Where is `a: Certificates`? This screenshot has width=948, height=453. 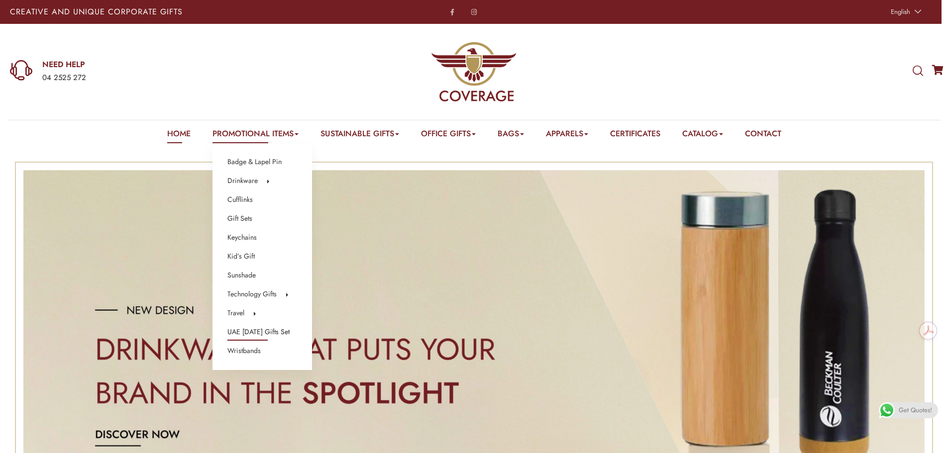
a: Certificates is located at coordinates (635, 135).